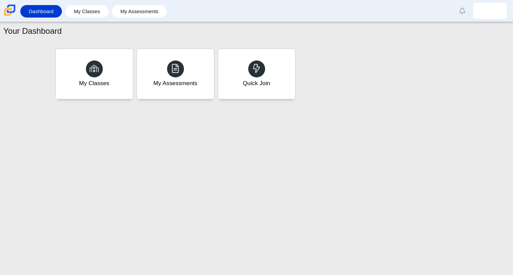 The image size is (513, 275). Describe the element at coordinates (94, 83) in the screenshot. I see `div: My Classes` at that location.